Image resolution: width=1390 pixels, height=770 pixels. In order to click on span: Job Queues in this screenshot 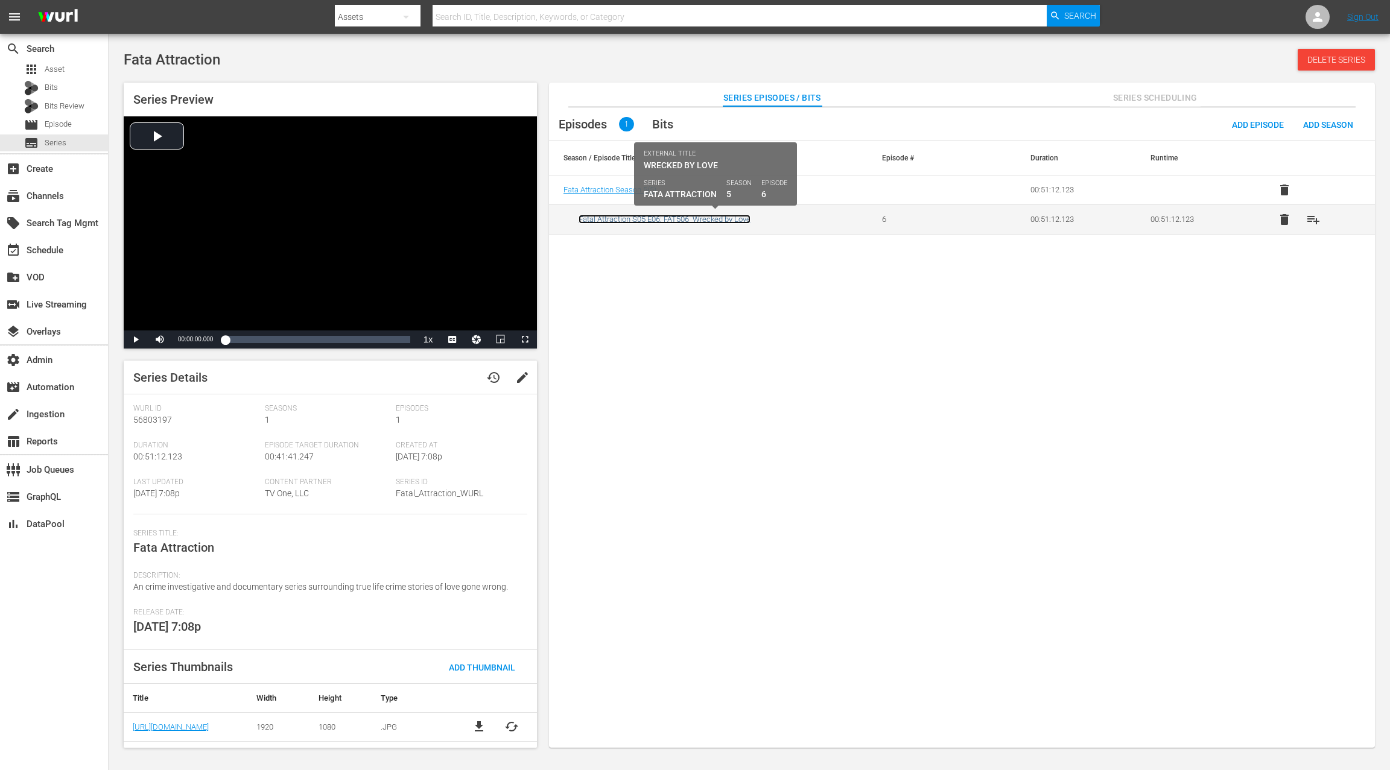, I will do `click(13, 470)`.